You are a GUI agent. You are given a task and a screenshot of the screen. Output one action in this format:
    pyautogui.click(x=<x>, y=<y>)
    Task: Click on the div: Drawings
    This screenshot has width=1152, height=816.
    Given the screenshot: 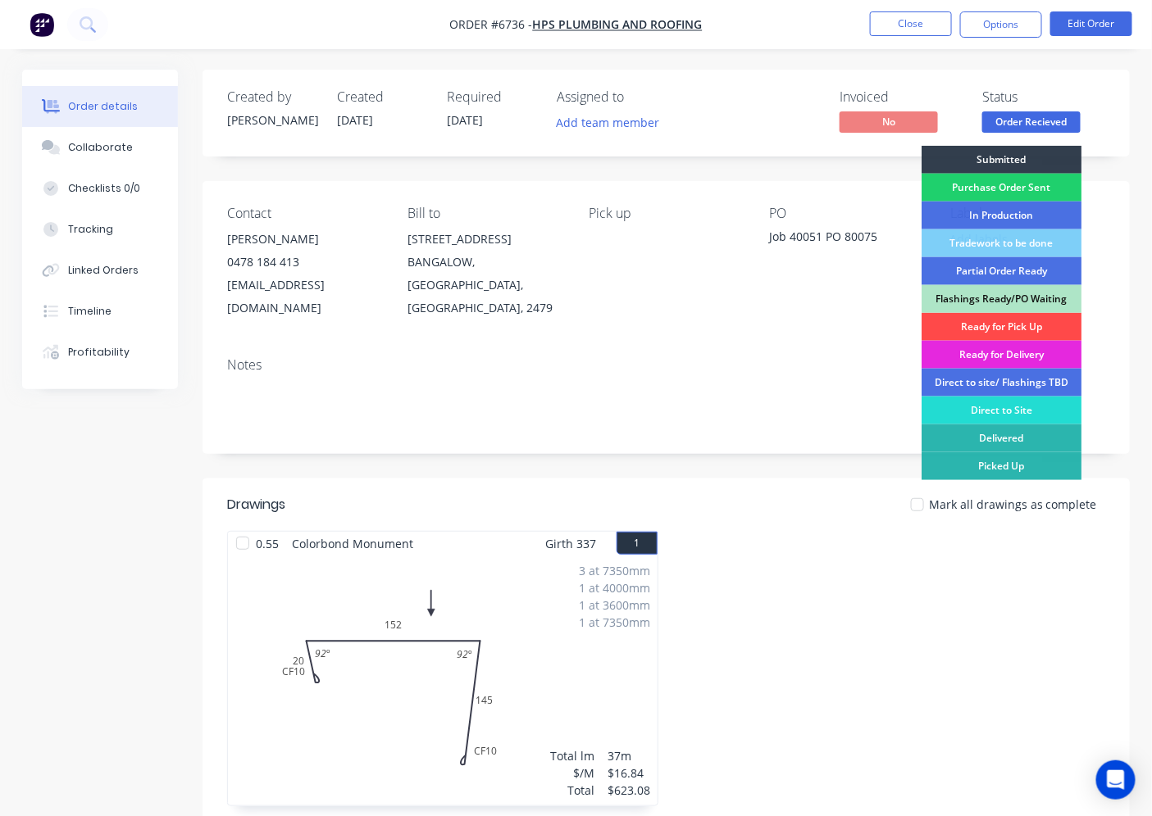 What is the action you would take?
    pyautogui.click(x=256, y=505)
    